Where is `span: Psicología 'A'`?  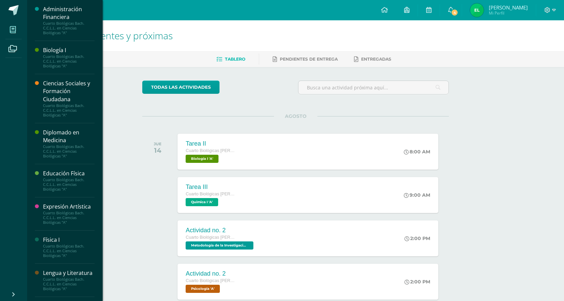
span: Psicología 'A' is located at coordinates (202, 289).